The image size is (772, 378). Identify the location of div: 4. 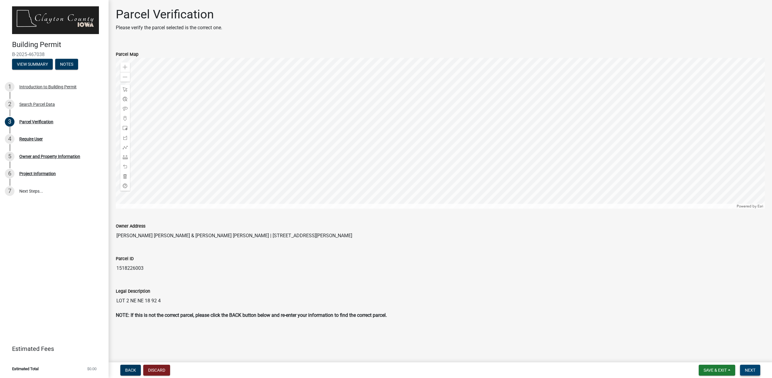
(10, 139).